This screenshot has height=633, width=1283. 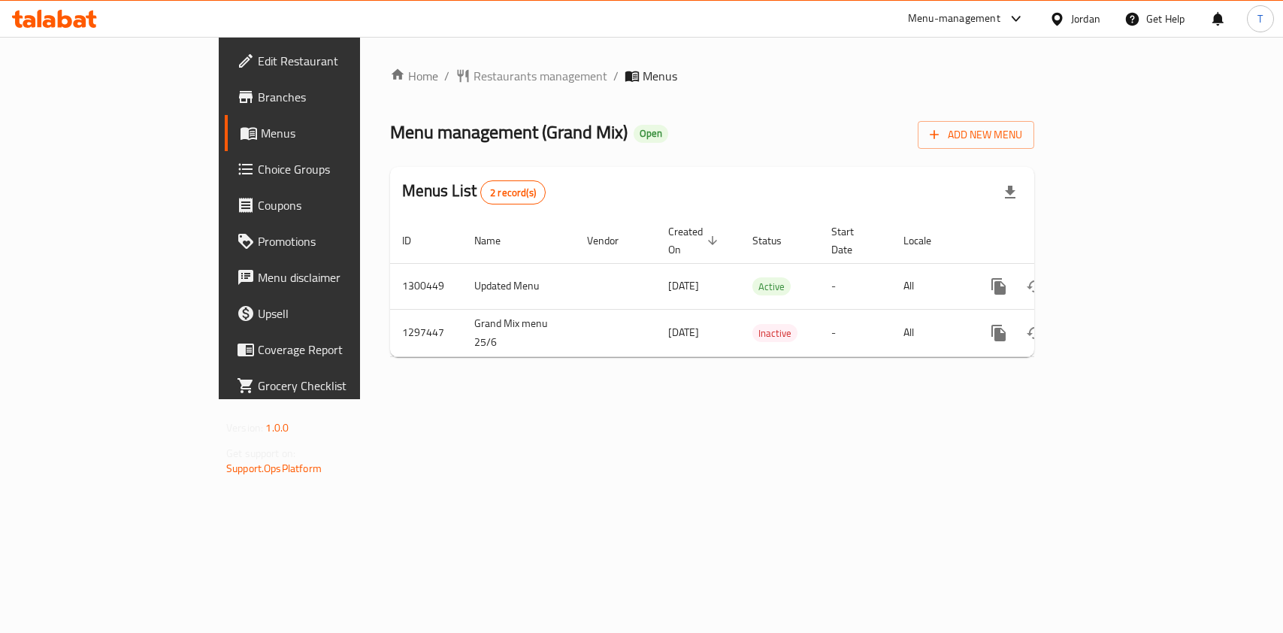 I want to click on span: Name, so click(x=497, y=240).